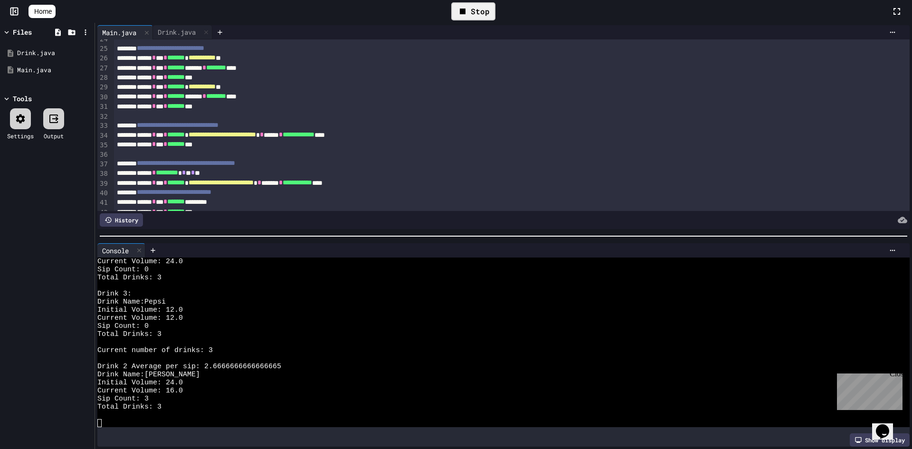 The image size is (912, 449). Describe the element at coordinates (123, 398) in the screenshot. I see `span: Sip Count: 3` at that location.